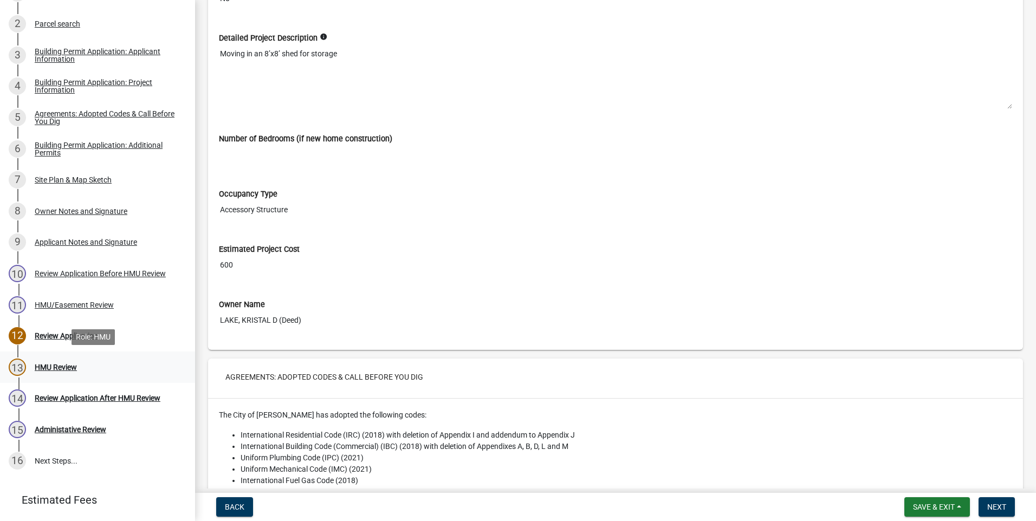  What do you see at coordinates (93, 337) in the screenshot?
I see `div: Role: HMU` at bounding box center [93, 337].